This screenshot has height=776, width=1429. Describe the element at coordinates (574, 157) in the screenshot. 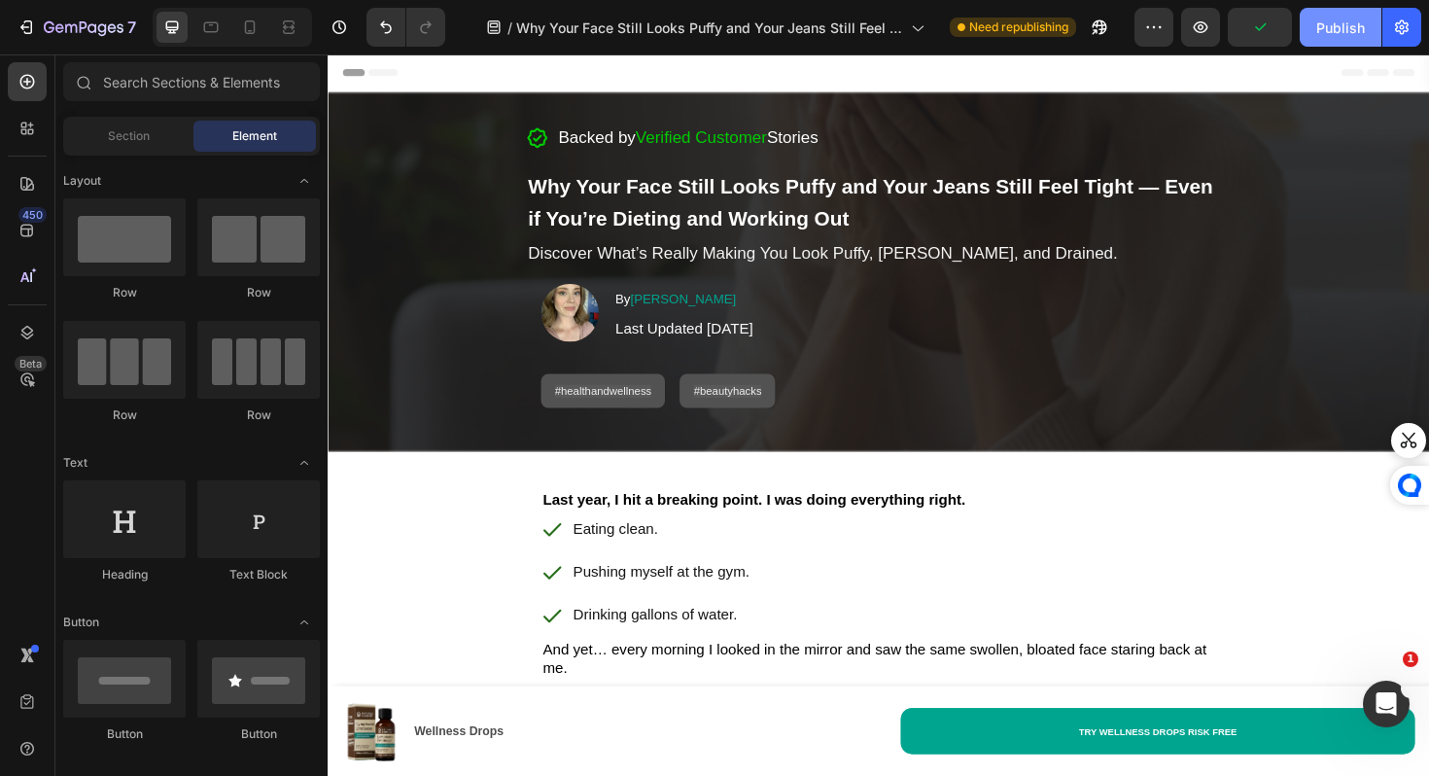

I see `strong: Why Your Face Still Looks Puffy and Your Jeans Still Feel Tight — Even if You’re Dieting and Work...` at that location.